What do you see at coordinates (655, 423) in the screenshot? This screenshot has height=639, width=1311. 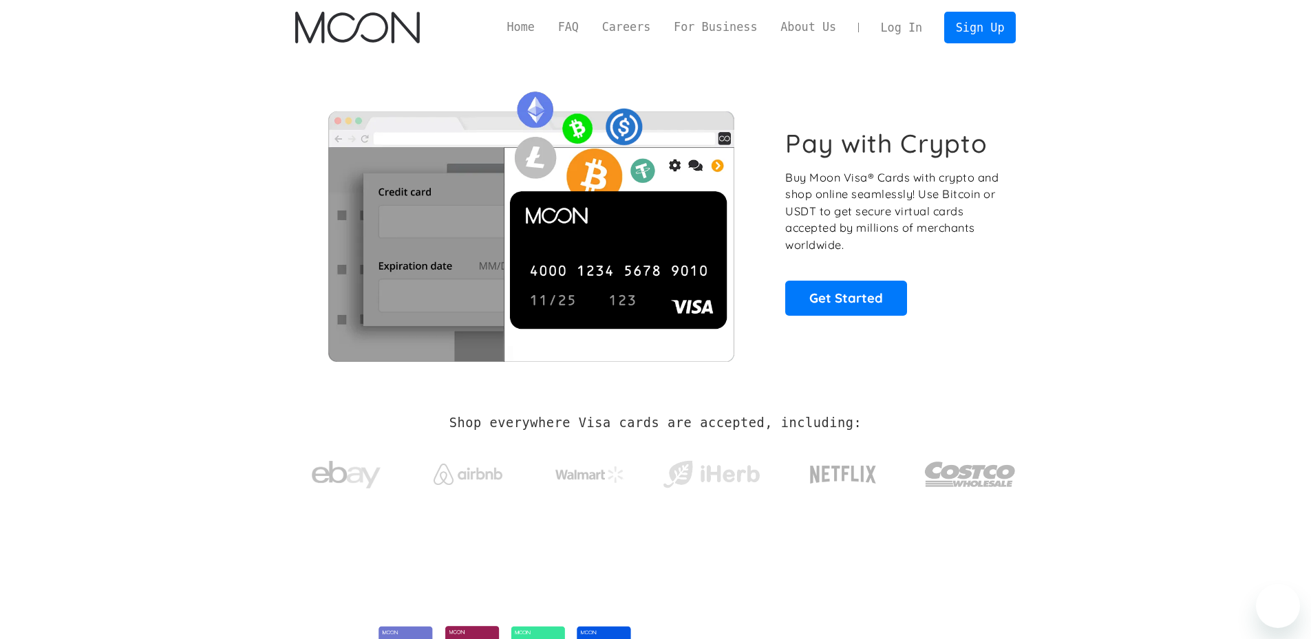 I see `h2: Shop everywhere Visa cards are accepted, including:` at bounding box center [655, 423].